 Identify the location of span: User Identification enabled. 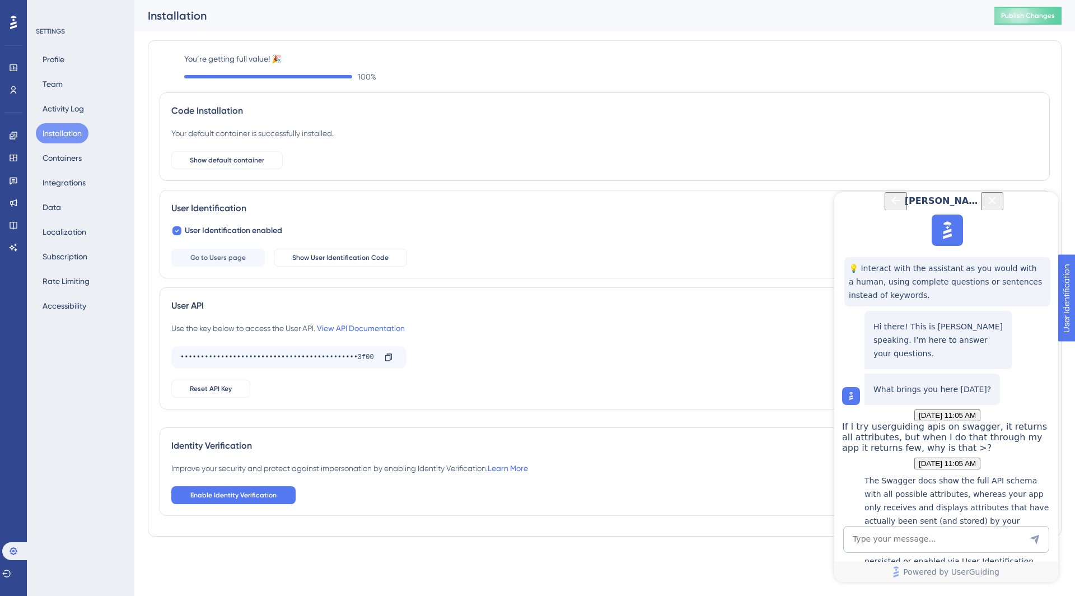
(234, 231).